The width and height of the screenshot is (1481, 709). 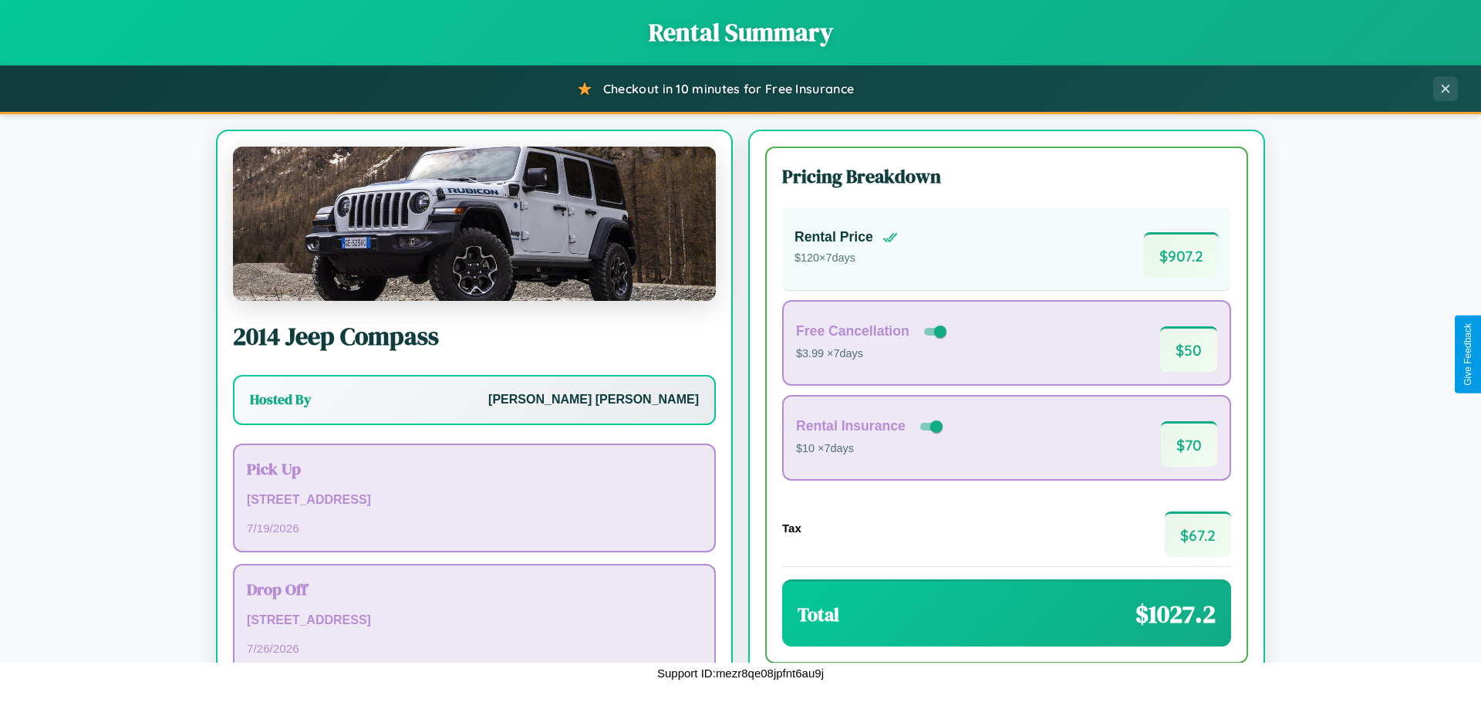 I want to click on h1: Rental Summary, so click(x=741, y=32).